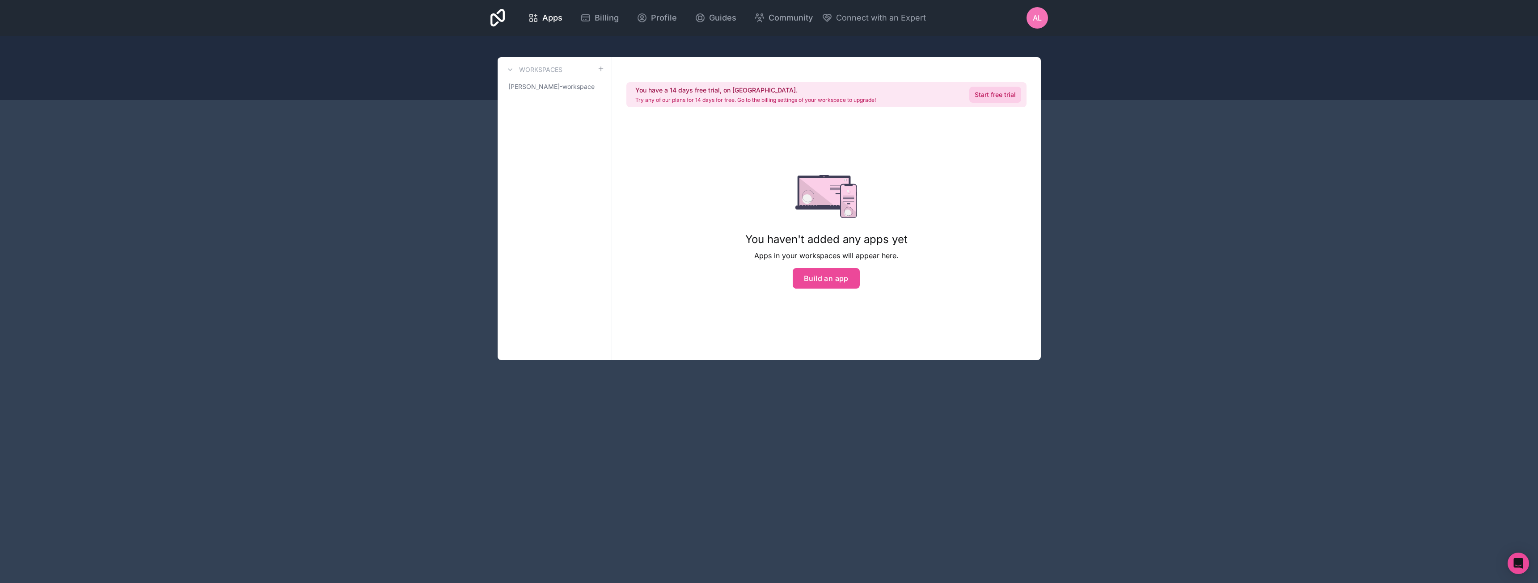 The width and height of the screenshot is (1538, 583). Describe the element at coordinates (552, 18) in the screenshot. I see `span: Apps` at that location.